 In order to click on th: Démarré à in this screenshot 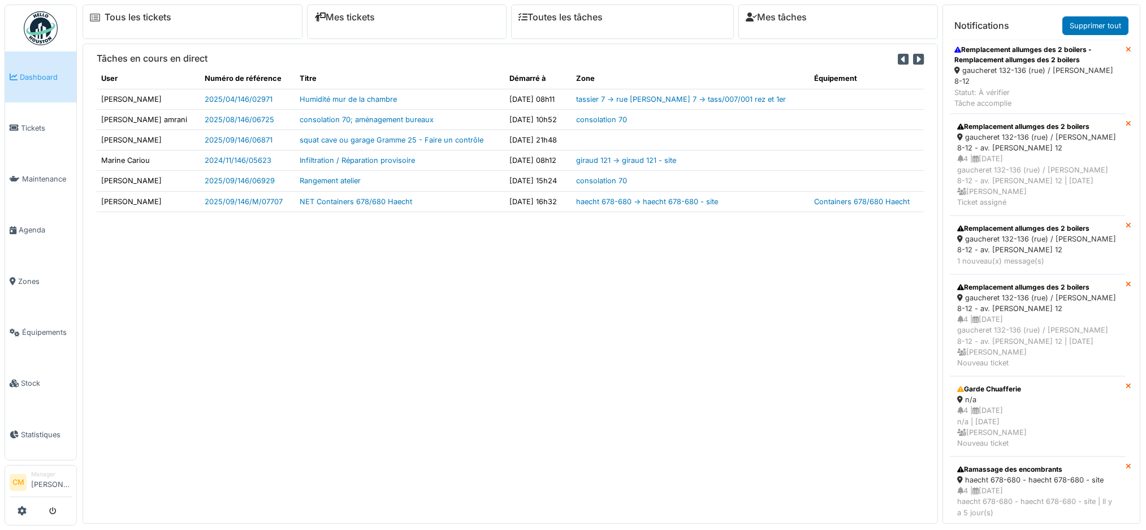, I will do `click(538, 79)`.